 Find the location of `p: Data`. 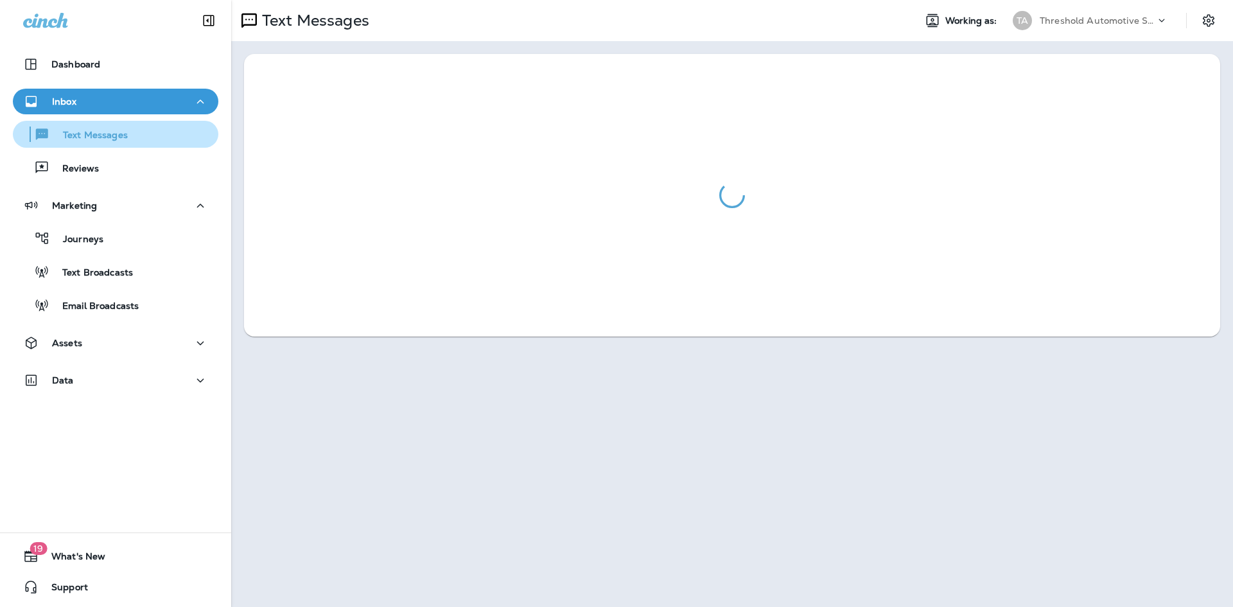

p: Data is located at coordinates (63, 380).